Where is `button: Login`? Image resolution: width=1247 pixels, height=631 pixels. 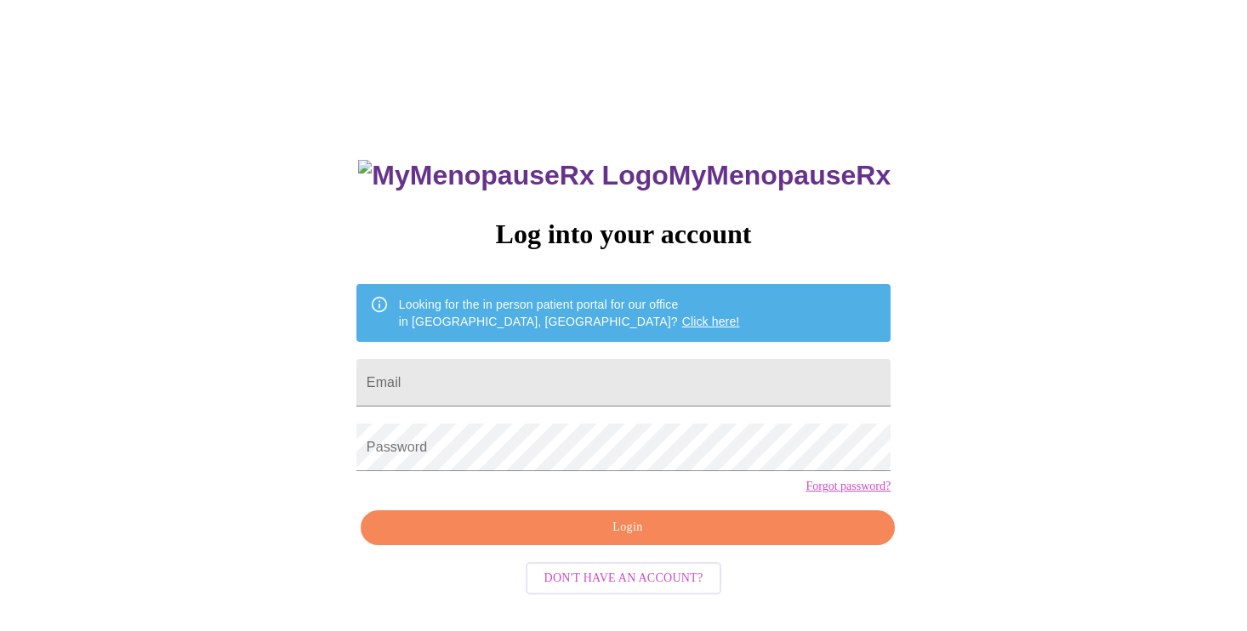
button: Login is located at coordinates (628, 527).